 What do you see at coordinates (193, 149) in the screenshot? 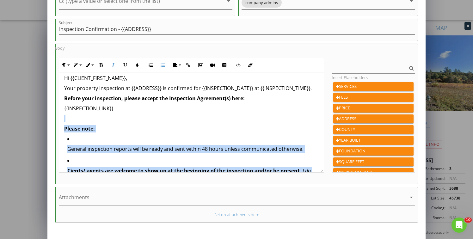
I see `p: General inspection reports will be ready and sent within 48 hours unless communicated otherwise.` at bounding box center [193, 149].